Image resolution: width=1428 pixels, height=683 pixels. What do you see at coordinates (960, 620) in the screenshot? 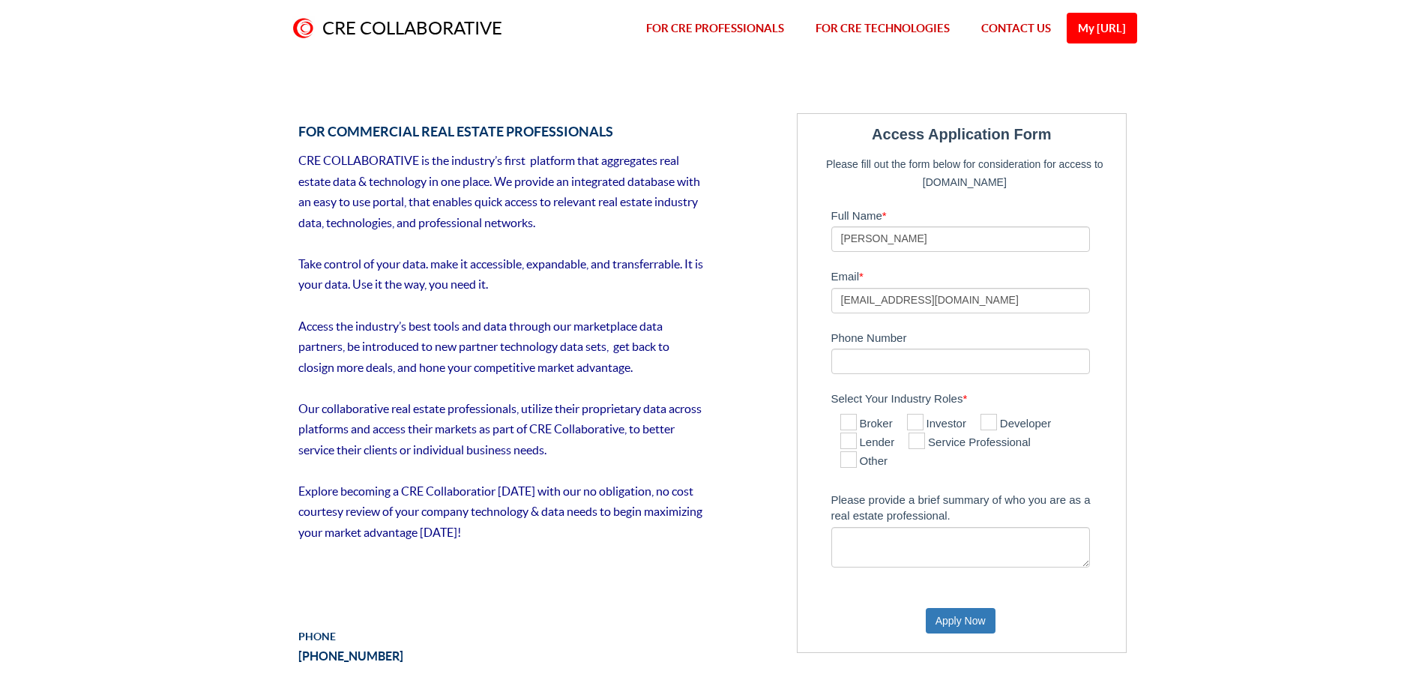
I see `button: Apply Now` at bounding box center [960, 620].